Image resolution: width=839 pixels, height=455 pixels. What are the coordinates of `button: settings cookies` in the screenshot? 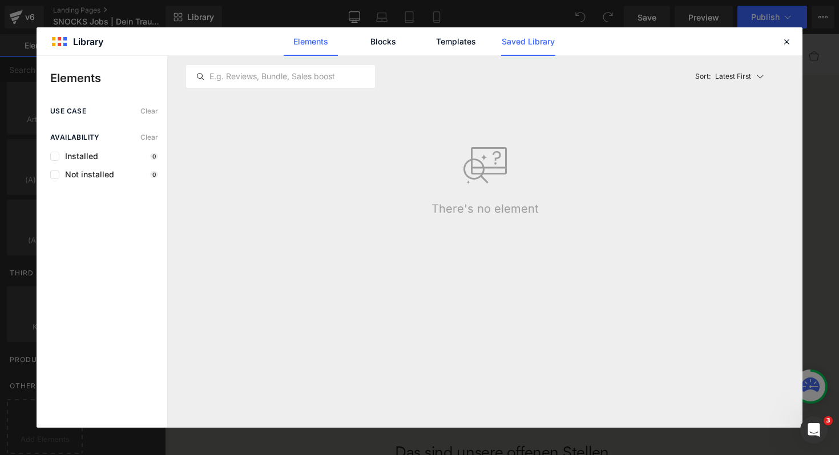 It's located at (345, 219).